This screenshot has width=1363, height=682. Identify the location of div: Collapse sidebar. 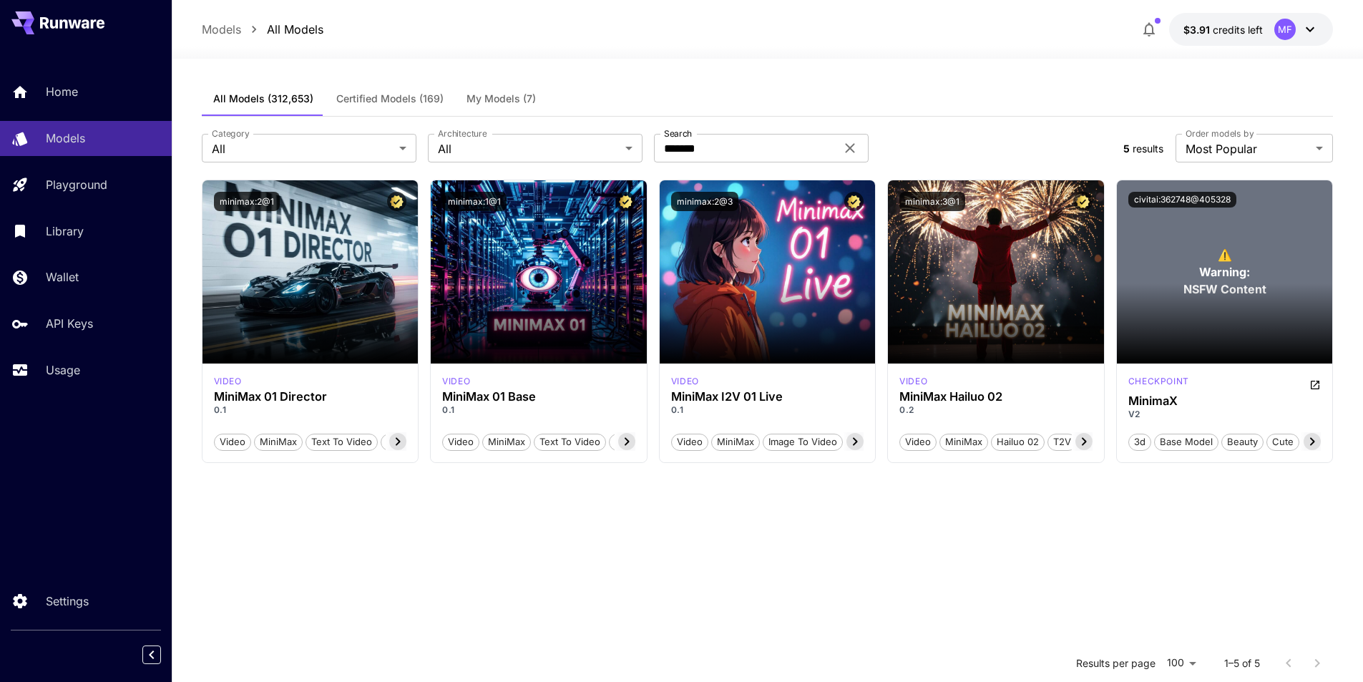
(162, 655).